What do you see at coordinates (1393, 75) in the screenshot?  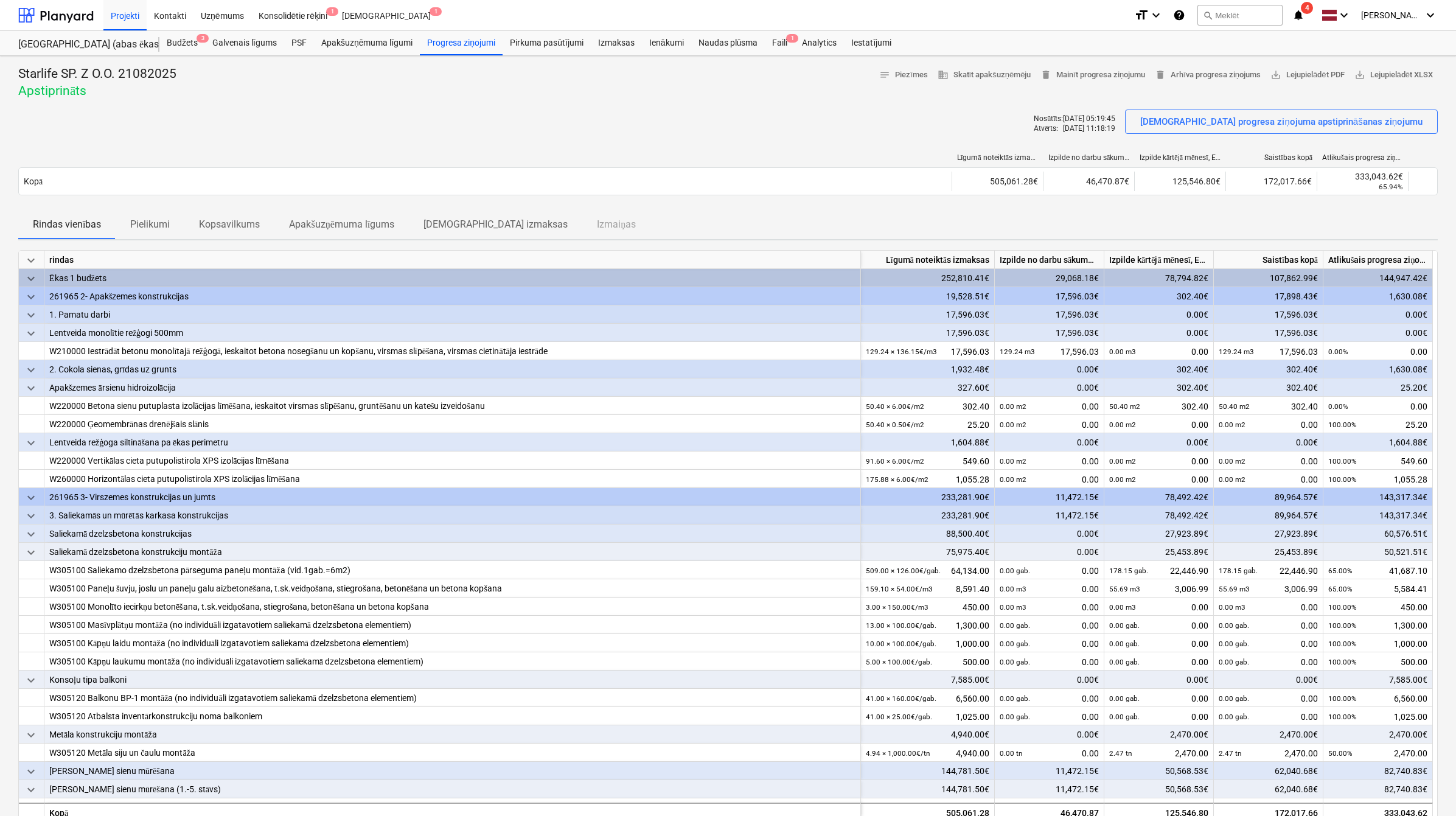 I see `span: Lejupielādēt XLSX` at bounding box center [1393, 75].